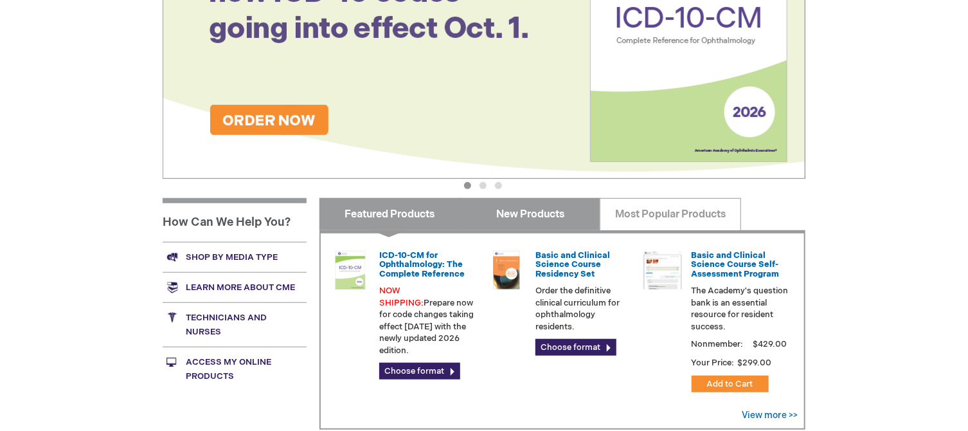 The image size is (968, 431). What do you see at coordinates (468, 185) in the screenshot?
I see `button: 1 of 3` at bounding box center [468, 185].